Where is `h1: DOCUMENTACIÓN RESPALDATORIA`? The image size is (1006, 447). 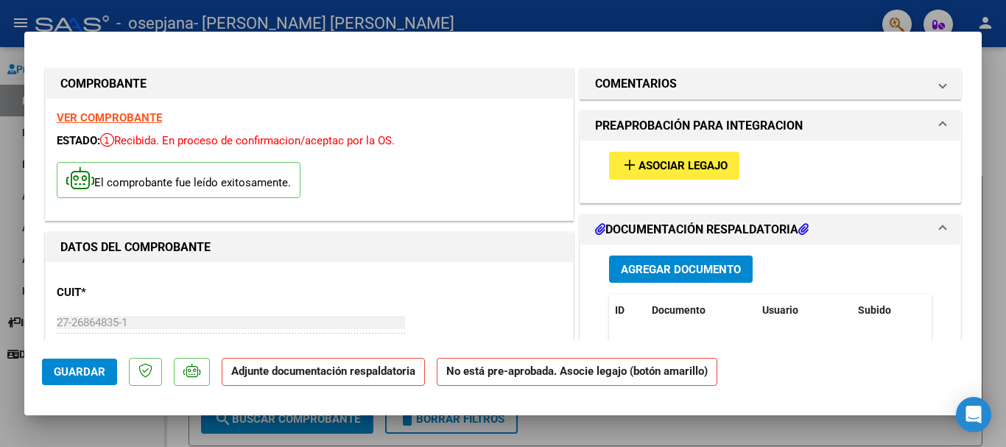 h1: DOCUMENTACIÓN RESPALDATORIA is located at coordinates (702, 230).